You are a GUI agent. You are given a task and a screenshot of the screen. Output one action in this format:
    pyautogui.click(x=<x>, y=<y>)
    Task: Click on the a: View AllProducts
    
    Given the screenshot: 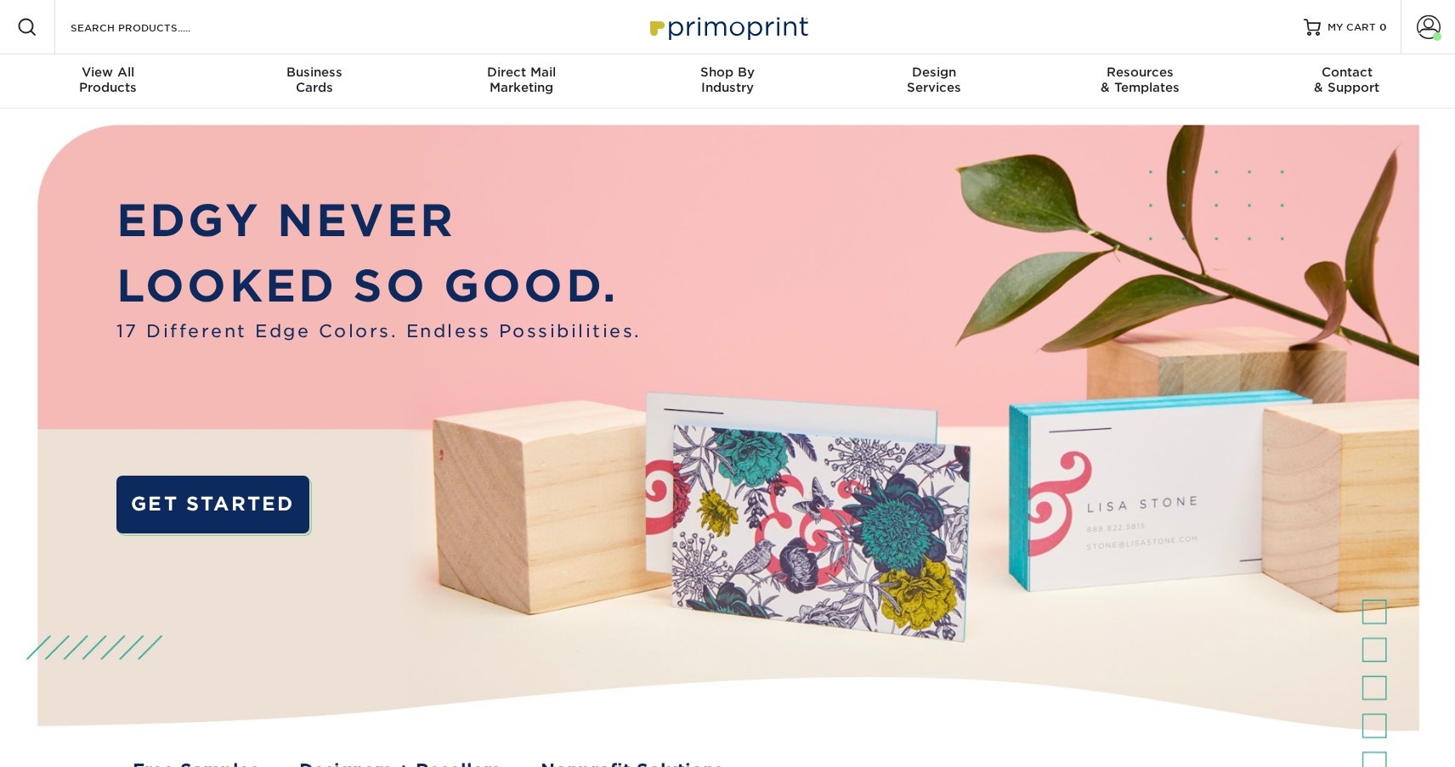 What is the action you would take?
    pyautogui.click(x=108, y=82)
    